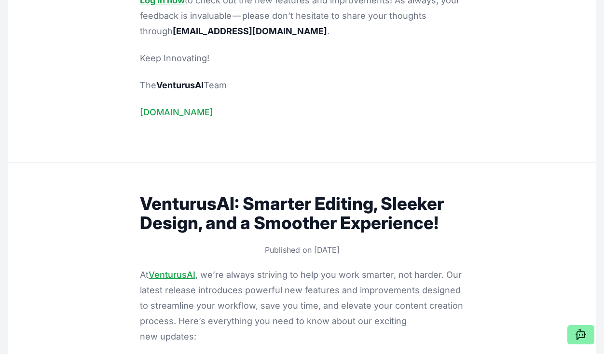 The height and width of the screenshot is (354, 604). Describe the element at coordinates (302, 85) in the screenshot. I see `p: The Team` at that location.